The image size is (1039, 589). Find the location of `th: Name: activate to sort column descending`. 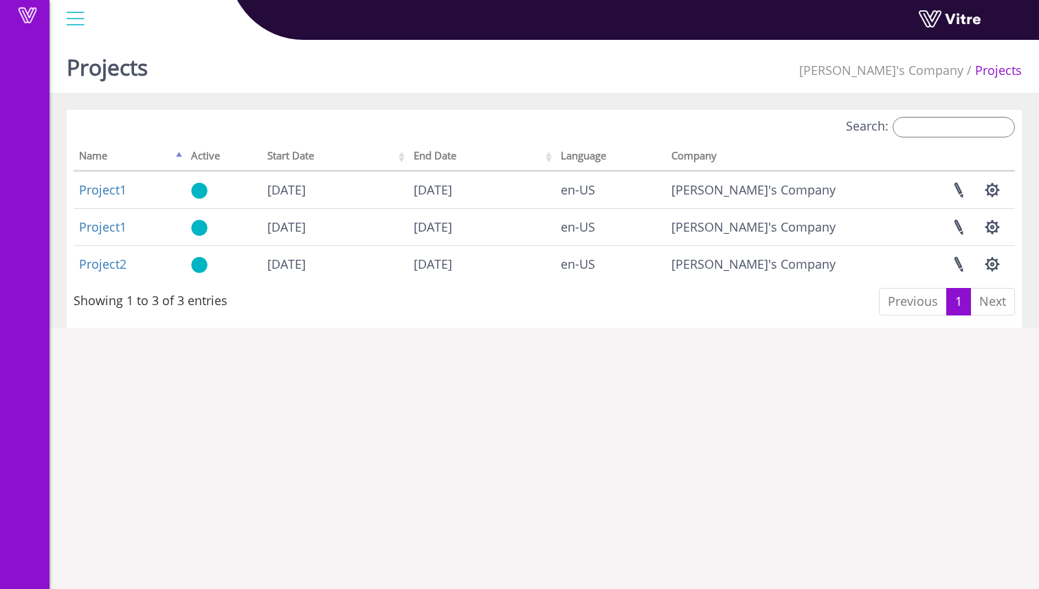

th: Name: activate to sort column descending is located at coordinates (129, 158).